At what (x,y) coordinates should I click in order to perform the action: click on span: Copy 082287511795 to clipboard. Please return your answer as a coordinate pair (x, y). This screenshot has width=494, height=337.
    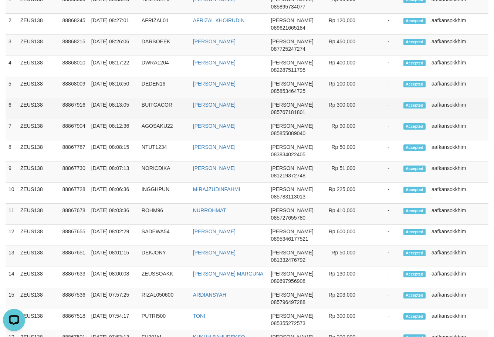
    Looking at the image, I should click on (288, 70).